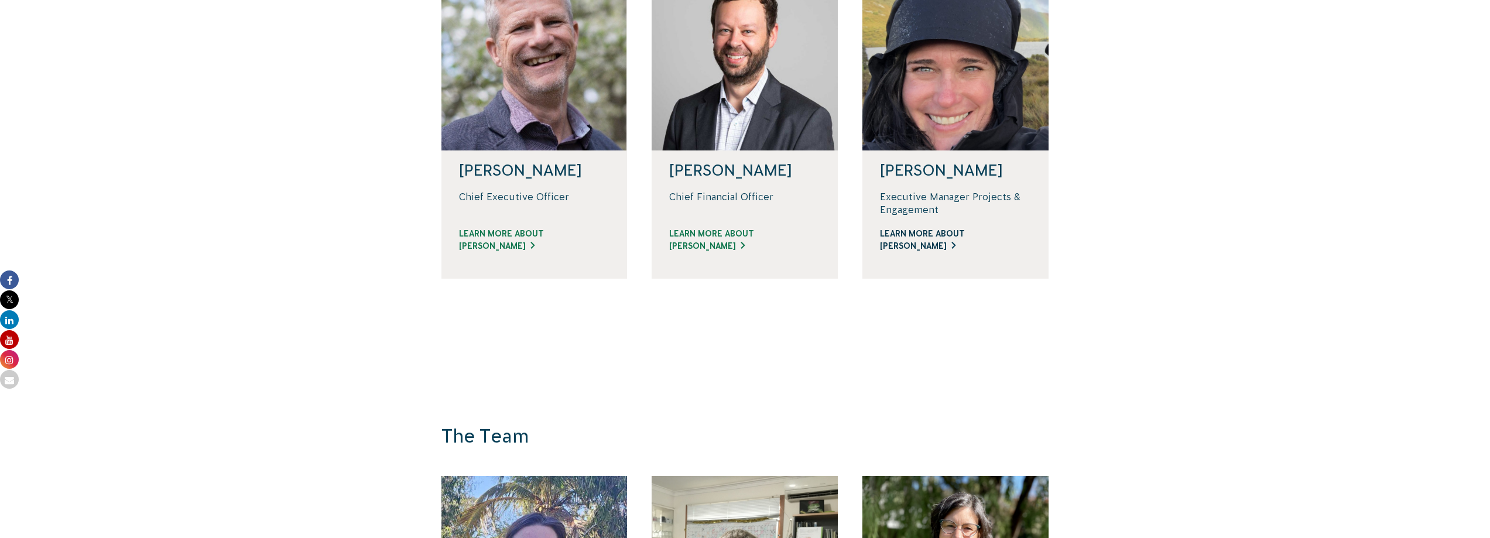  What do you see at coordinates (745, 197) in the screenshot?
I see `p: Chief Financial Officer` at bounding box center [745, 197].